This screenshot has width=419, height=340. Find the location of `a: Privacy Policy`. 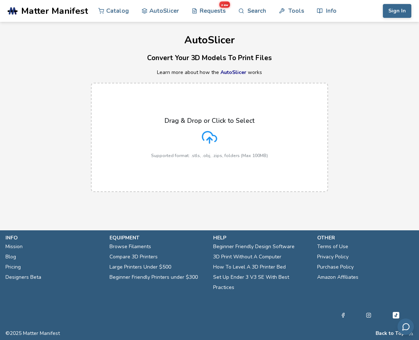

a: Privacy Policy is located at coordinates (333, 257).